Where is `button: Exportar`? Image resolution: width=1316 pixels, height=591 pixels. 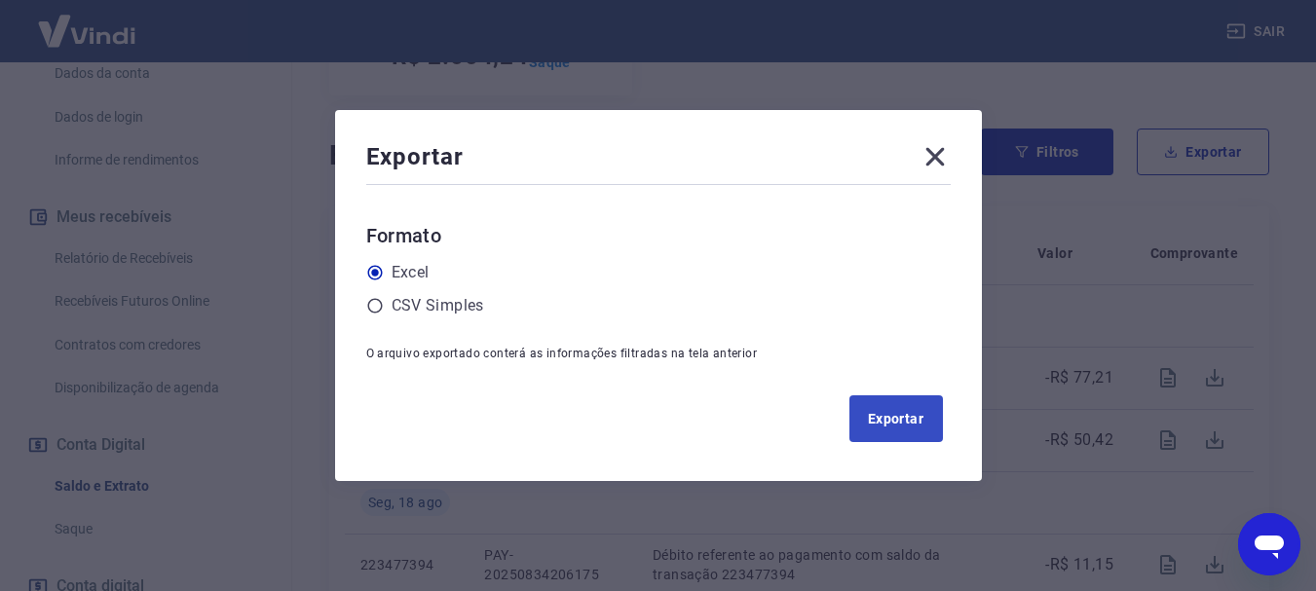
button: Exportar is located at coordinates (896, 419).